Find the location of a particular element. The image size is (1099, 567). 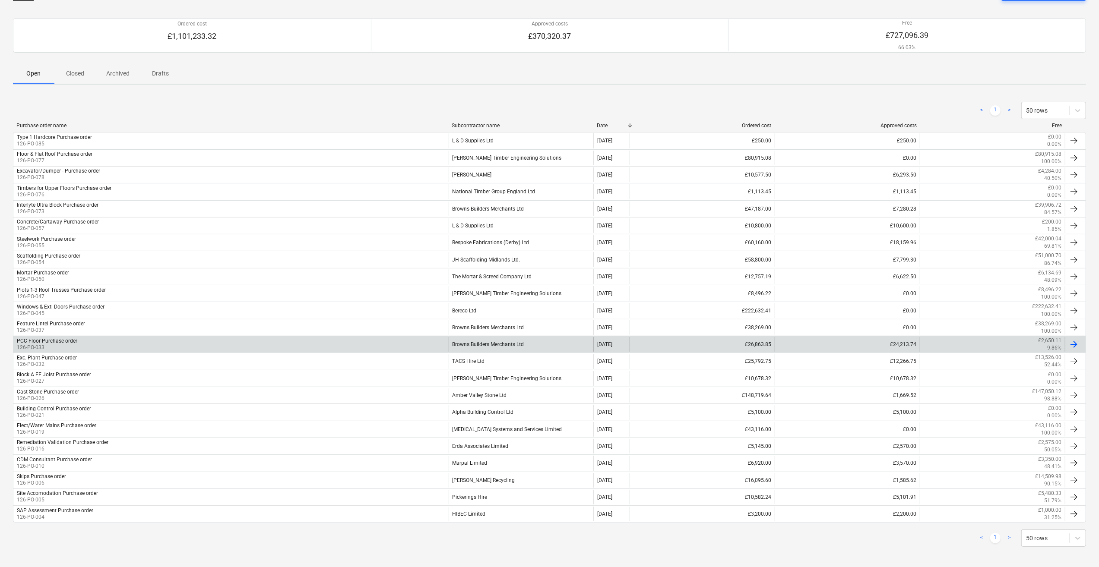

p: 126-PO-026 is located at coordinates (48, 399).